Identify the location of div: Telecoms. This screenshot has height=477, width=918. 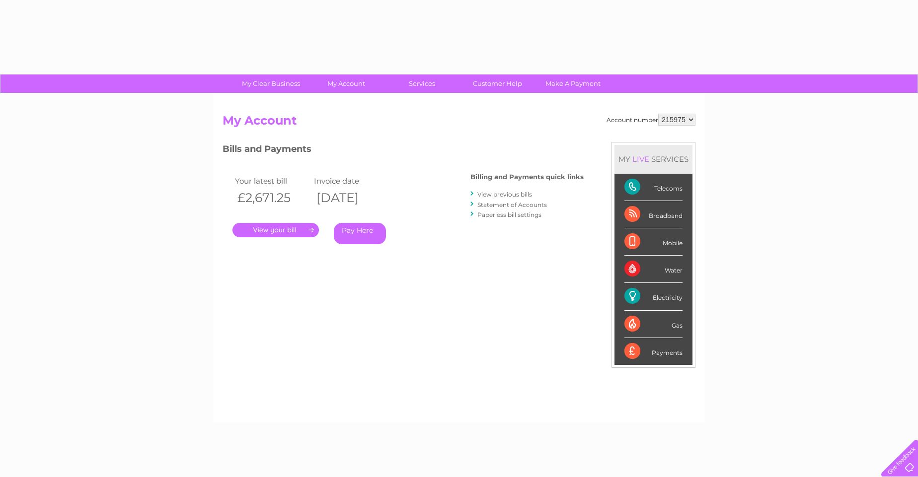
(653, 187).